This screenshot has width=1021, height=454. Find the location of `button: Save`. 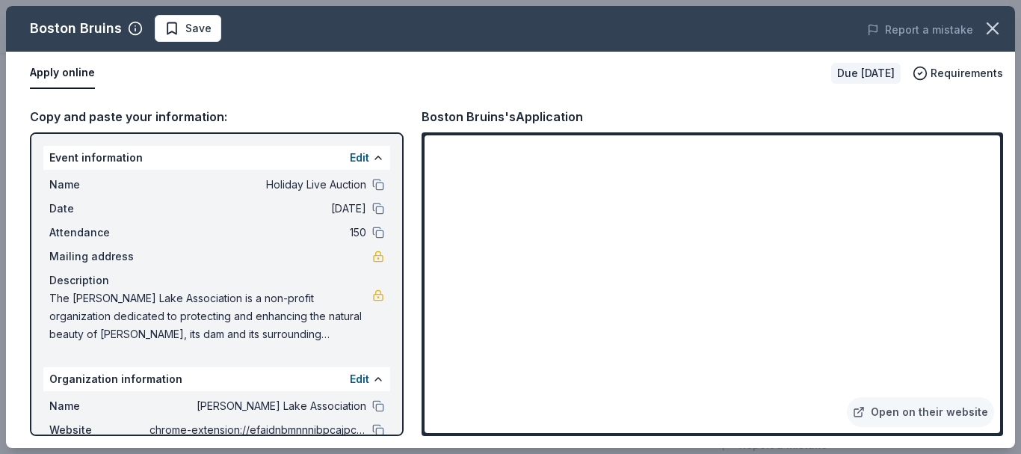

button: Save is located at coordinates (188, 28).